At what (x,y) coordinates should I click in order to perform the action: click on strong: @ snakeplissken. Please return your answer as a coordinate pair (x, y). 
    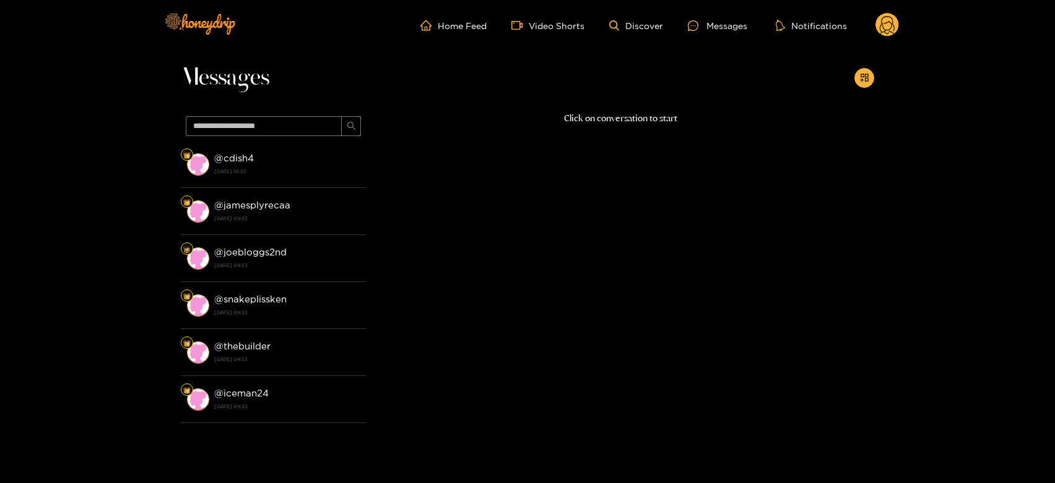
    Looking at the image, I should click on (250, 299).